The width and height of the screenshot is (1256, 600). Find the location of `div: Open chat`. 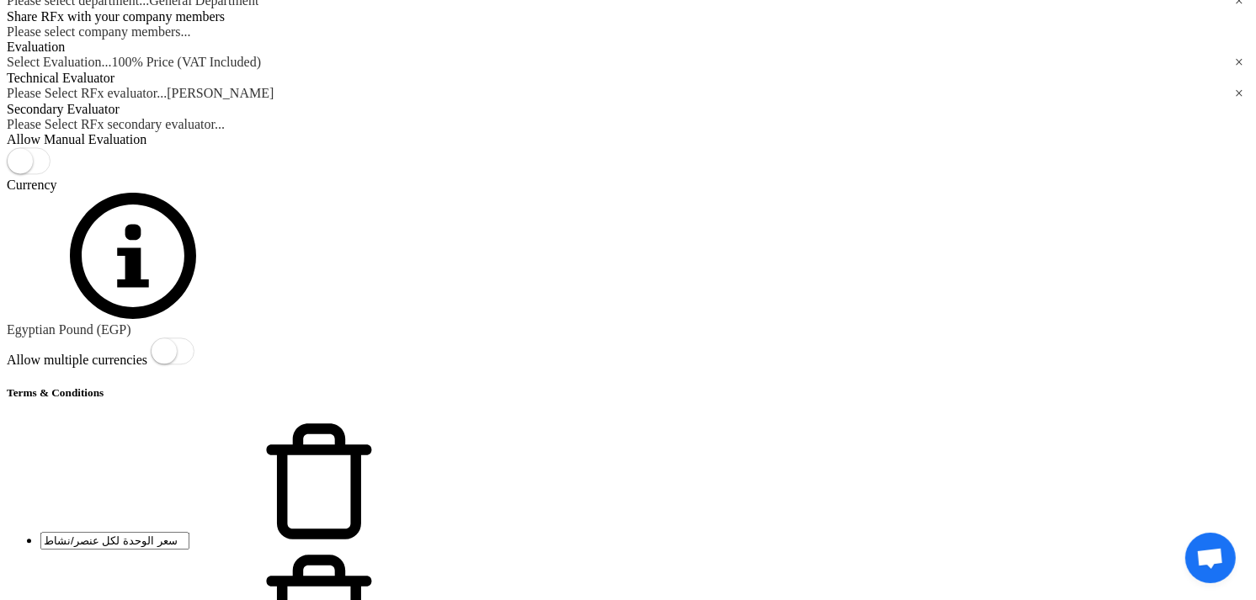

div: Open chat is located at coordinates (1210, 558).